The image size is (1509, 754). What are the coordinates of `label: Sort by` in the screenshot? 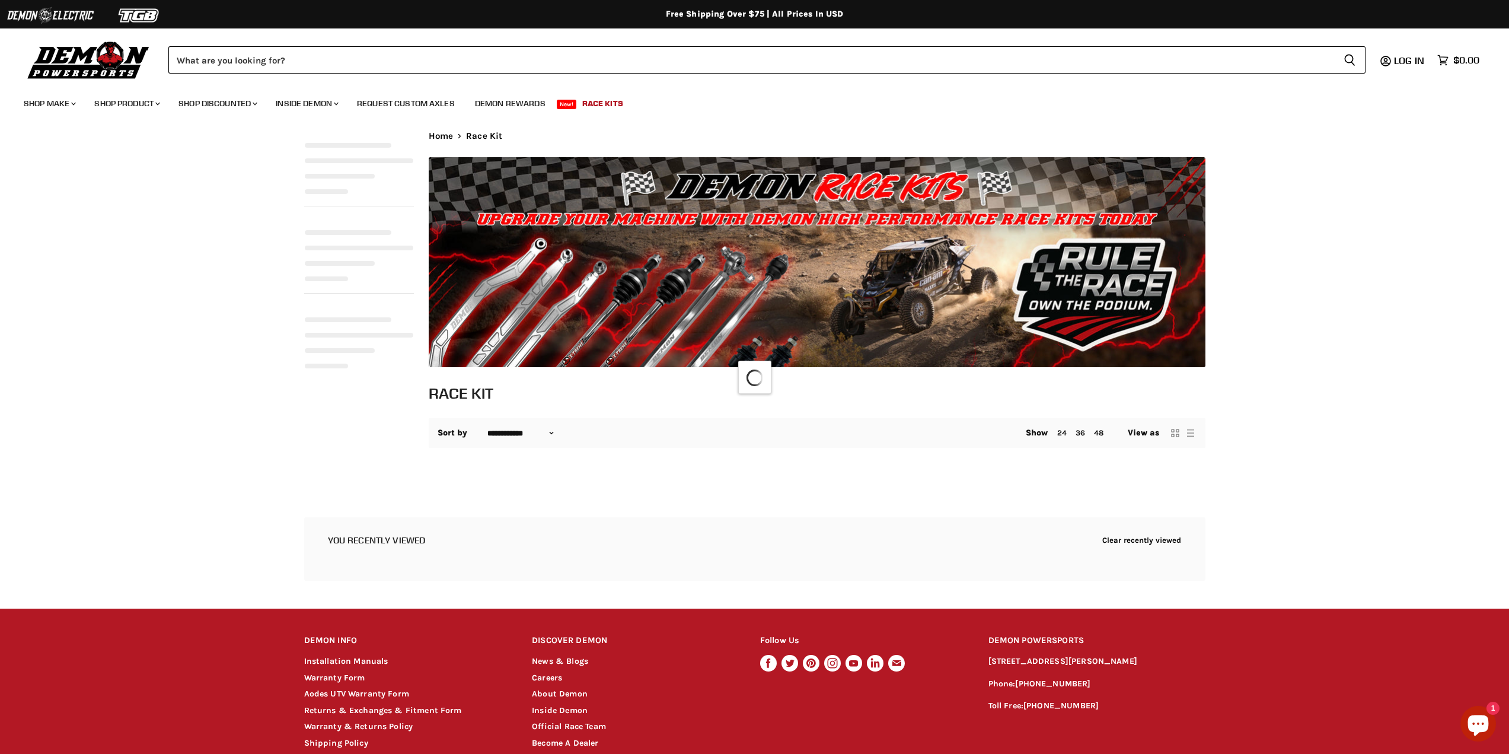 It's located at (452, 433).